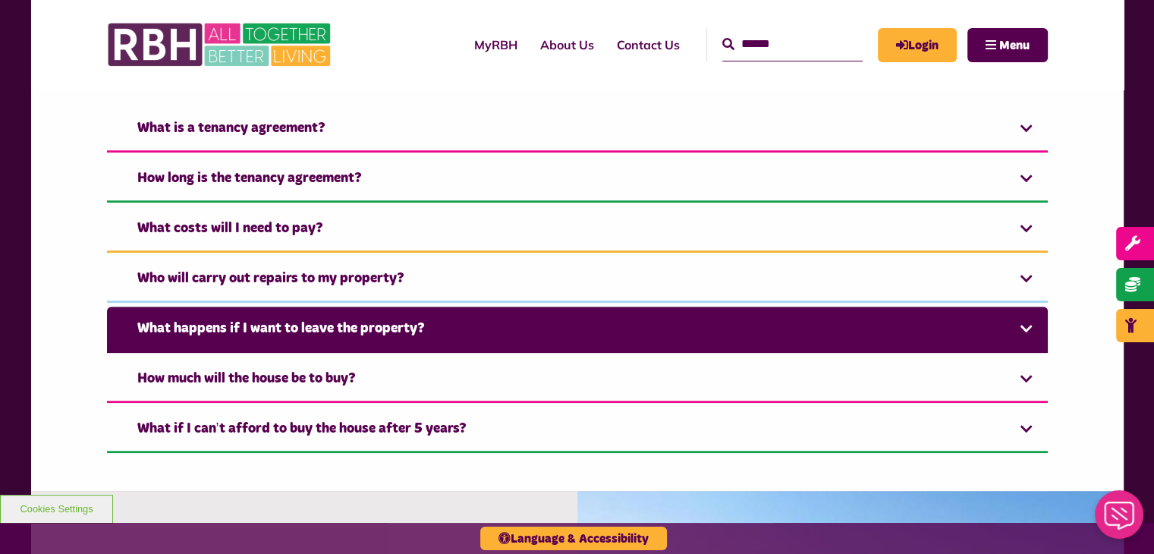  I want to click on a: What if I can’t afford to buy the house after 5 years?, so click(578, 430).